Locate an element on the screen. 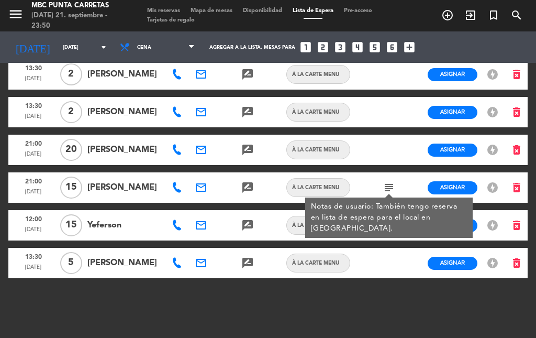  i: exit_to_app is located at coordinates (471, 15).